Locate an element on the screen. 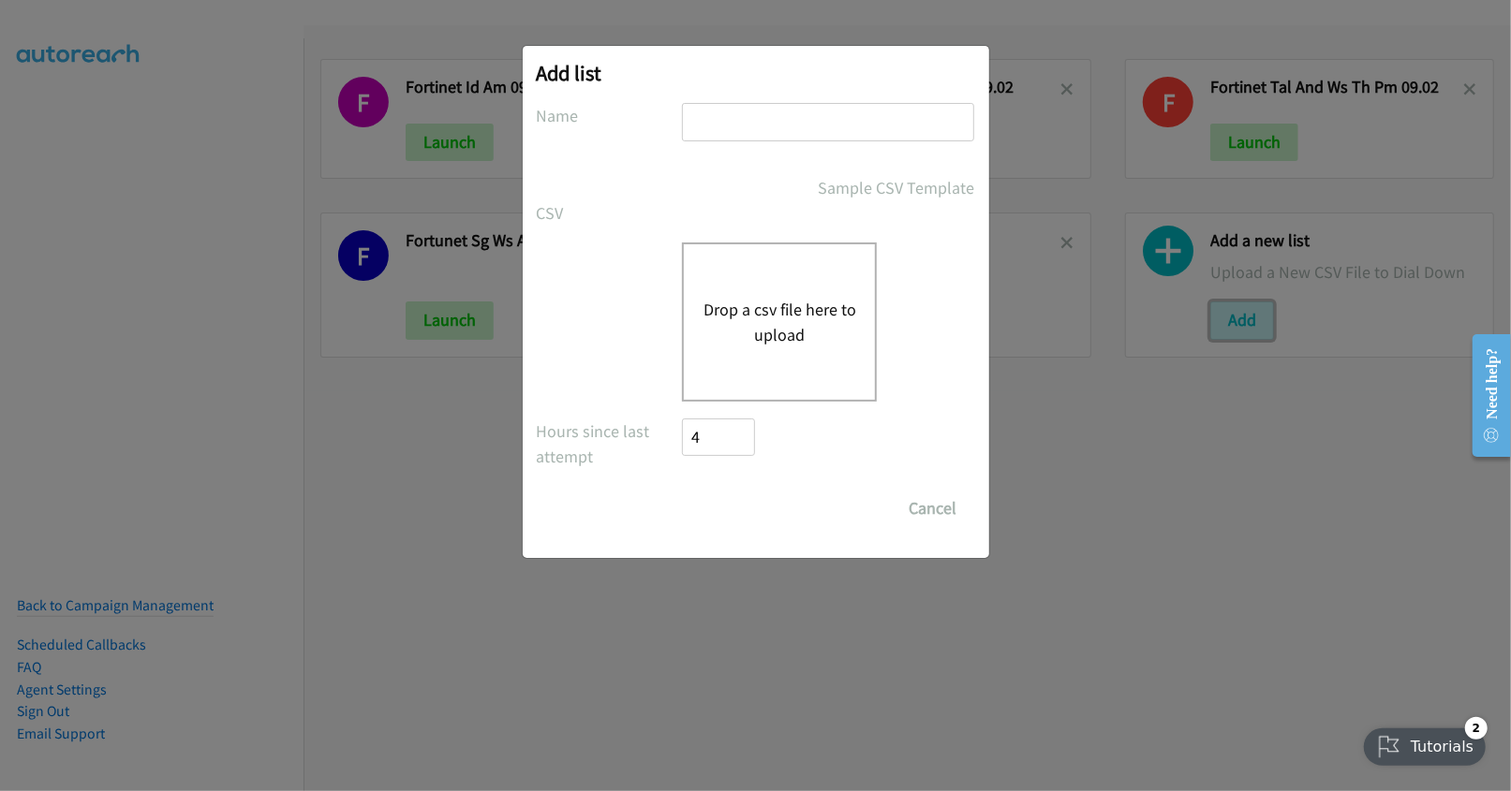 The height and width of the screenshot is (791, 1511). label: Name is located at coordinates (610, 115).